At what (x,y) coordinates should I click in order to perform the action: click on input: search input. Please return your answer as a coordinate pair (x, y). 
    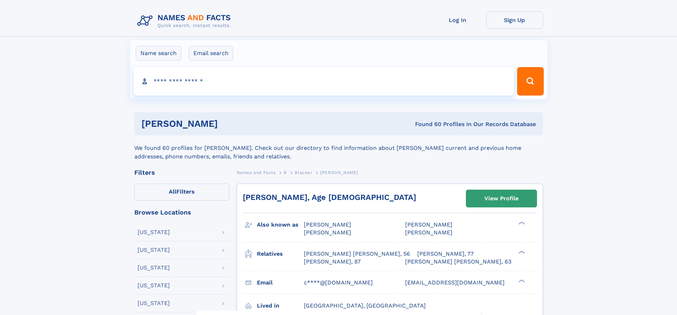
    Looking at the image, I should click on (324, 81).